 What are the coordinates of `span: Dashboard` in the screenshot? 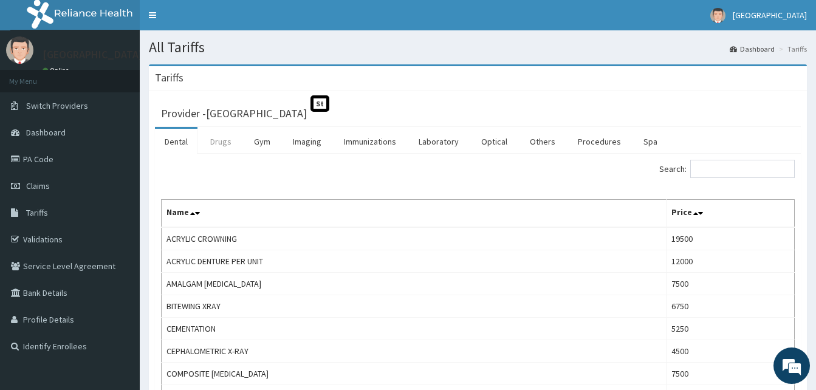 It's located at (46, 133).